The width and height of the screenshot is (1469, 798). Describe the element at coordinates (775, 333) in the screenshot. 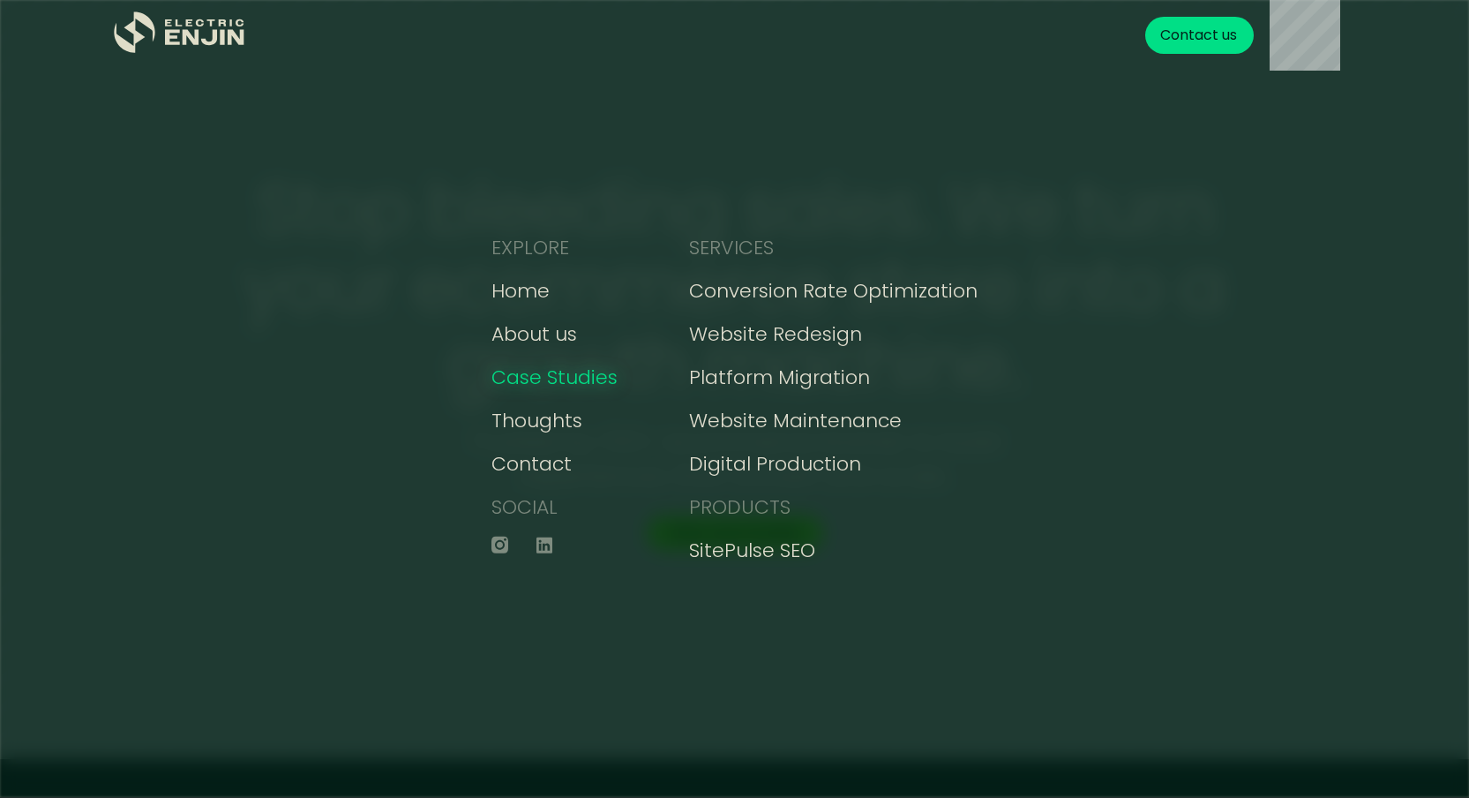

I see `div: Website Redesign` at that location.